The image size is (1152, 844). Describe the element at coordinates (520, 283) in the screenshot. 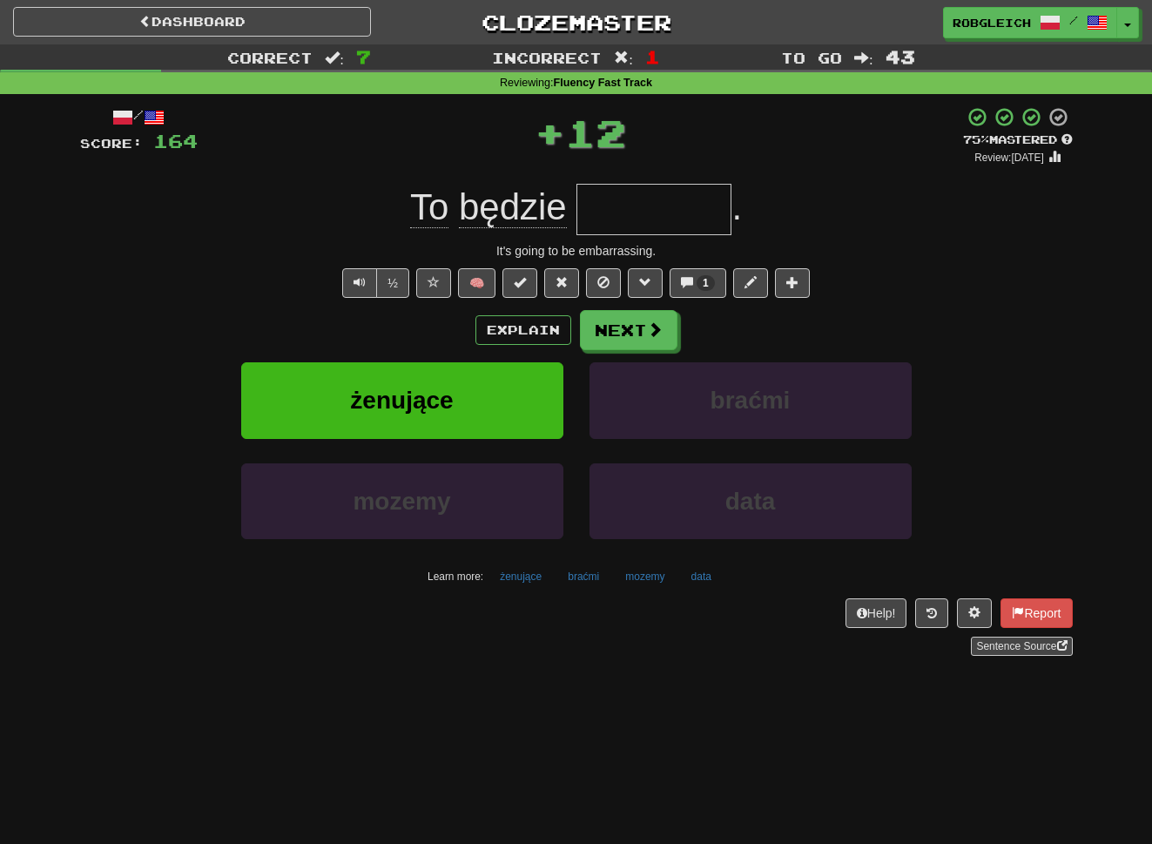

I see `button: Set this sentence to 100% Mastered (alt+m)` at that location.